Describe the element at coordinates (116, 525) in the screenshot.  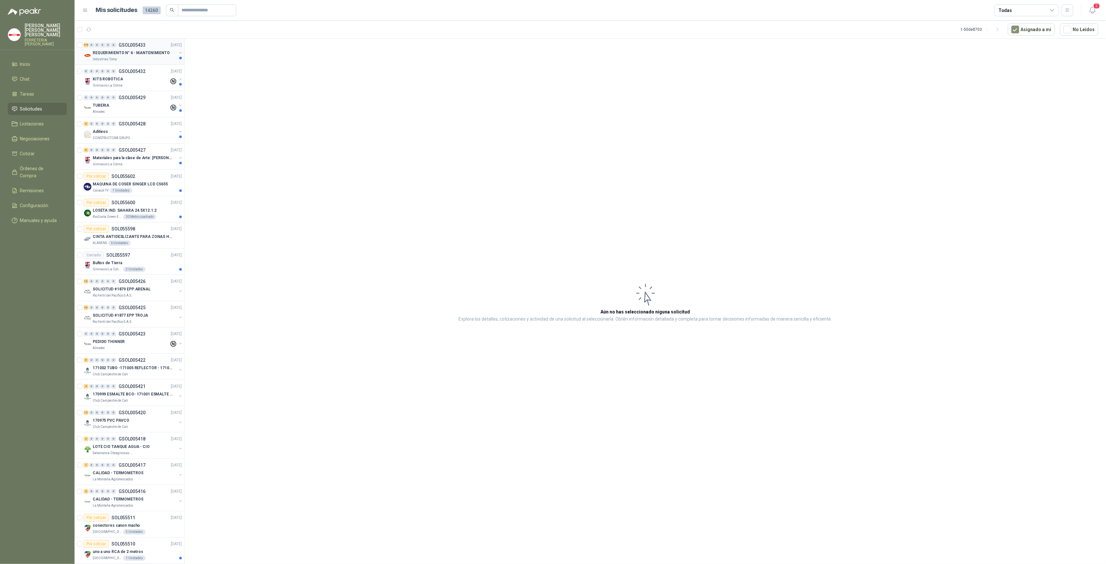
I see `p: conectores canon macho` at that location.